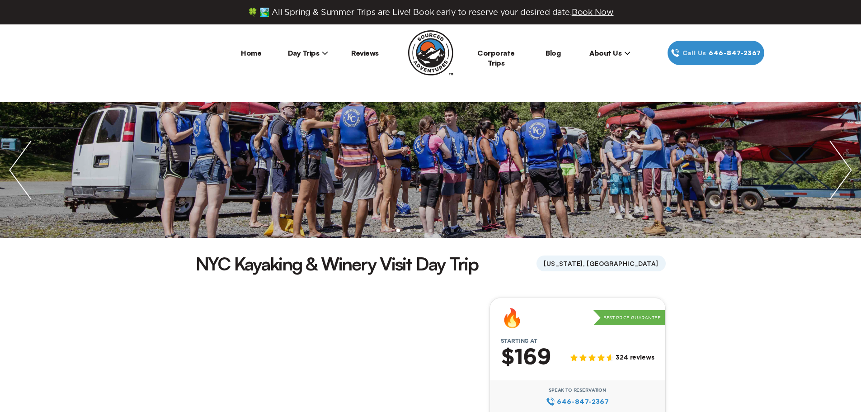 The image size is (861, 412). What do you see at coordinates (525, 357) in the screenshot?
I see `h2: $169` at bounding box center [525, 357].